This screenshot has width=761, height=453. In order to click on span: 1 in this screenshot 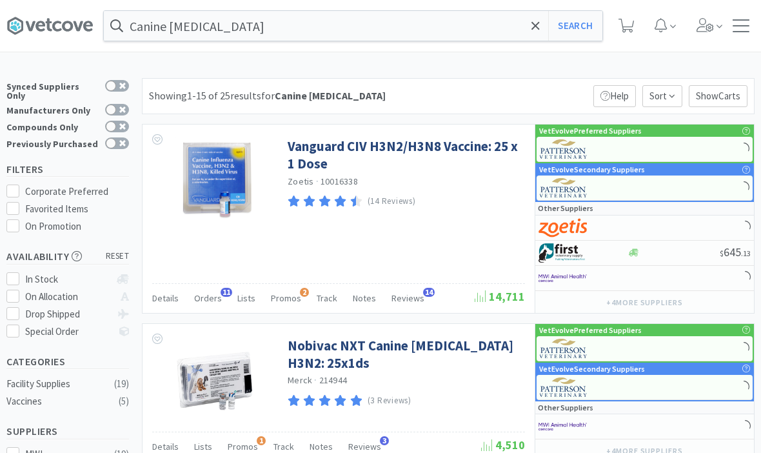, I will do `click(261, 441)`.